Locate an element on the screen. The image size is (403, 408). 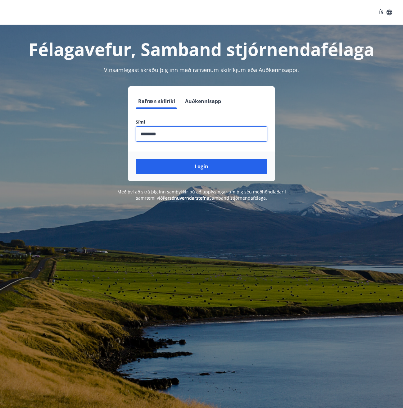
label: Sími is located at coordinates (201, 122).